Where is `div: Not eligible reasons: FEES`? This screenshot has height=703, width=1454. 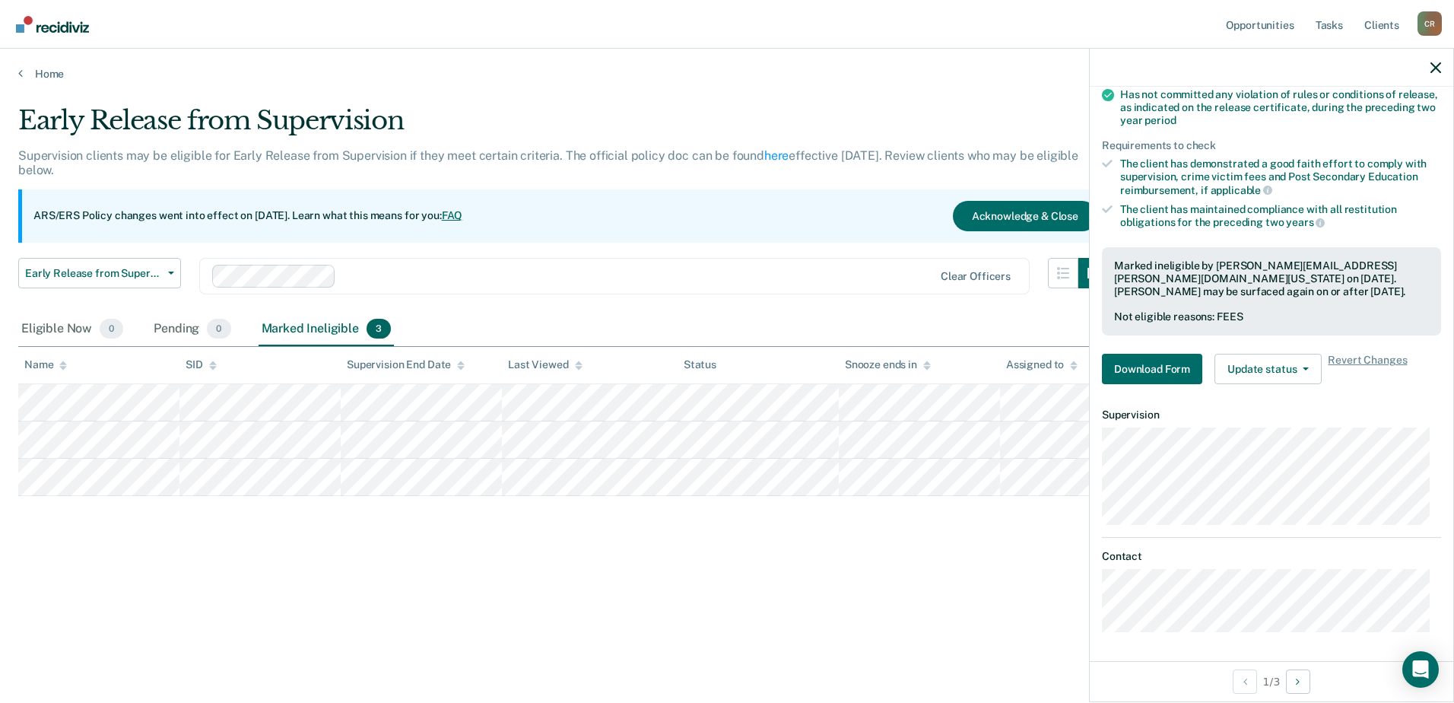
div: Not eligible reasons: FEES is located at coordinates (1271, 316).